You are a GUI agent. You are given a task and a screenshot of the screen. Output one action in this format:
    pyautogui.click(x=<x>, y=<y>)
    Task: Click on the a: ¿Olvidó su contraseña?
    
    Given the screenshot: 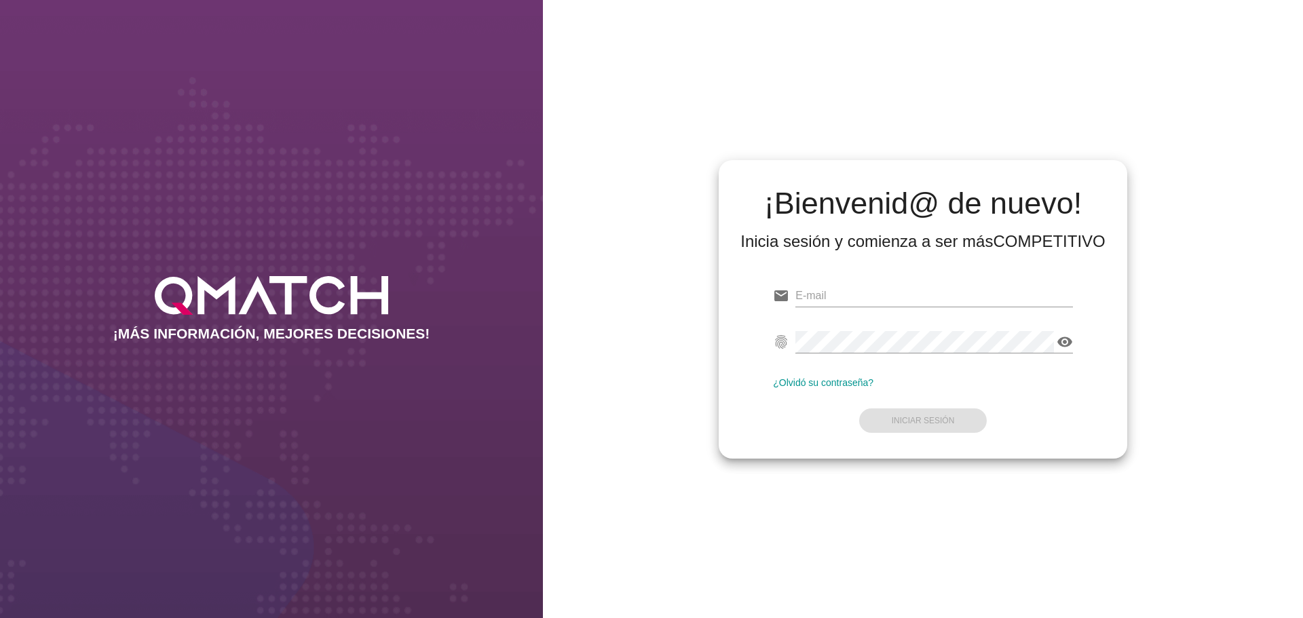 What is the action you would take?
    pyautogui.click(x=823, y=383)
    